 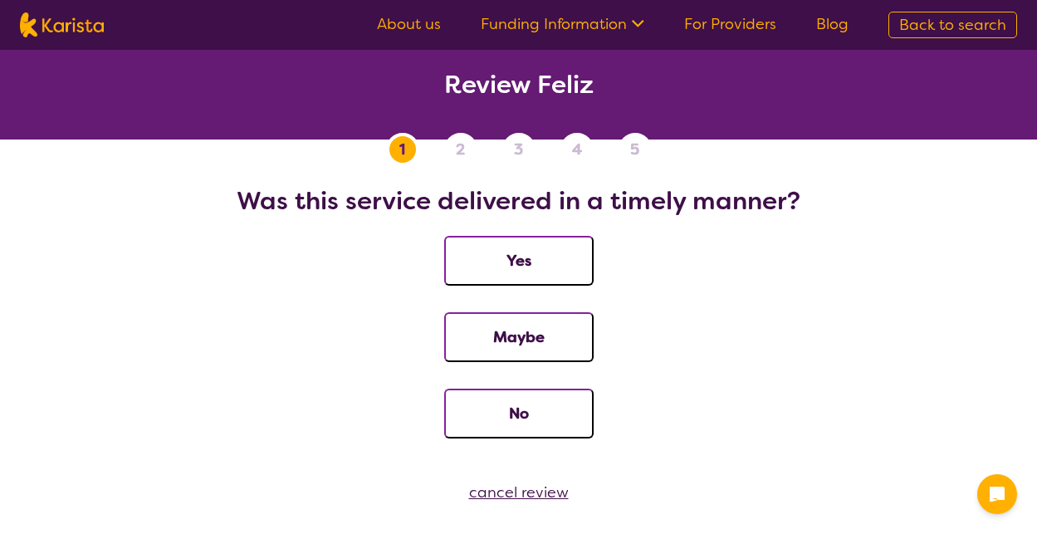 What do you see at coordinates (519, 261) in the screenshot?
I see `button: Yes` at bounding box center [519, 261].